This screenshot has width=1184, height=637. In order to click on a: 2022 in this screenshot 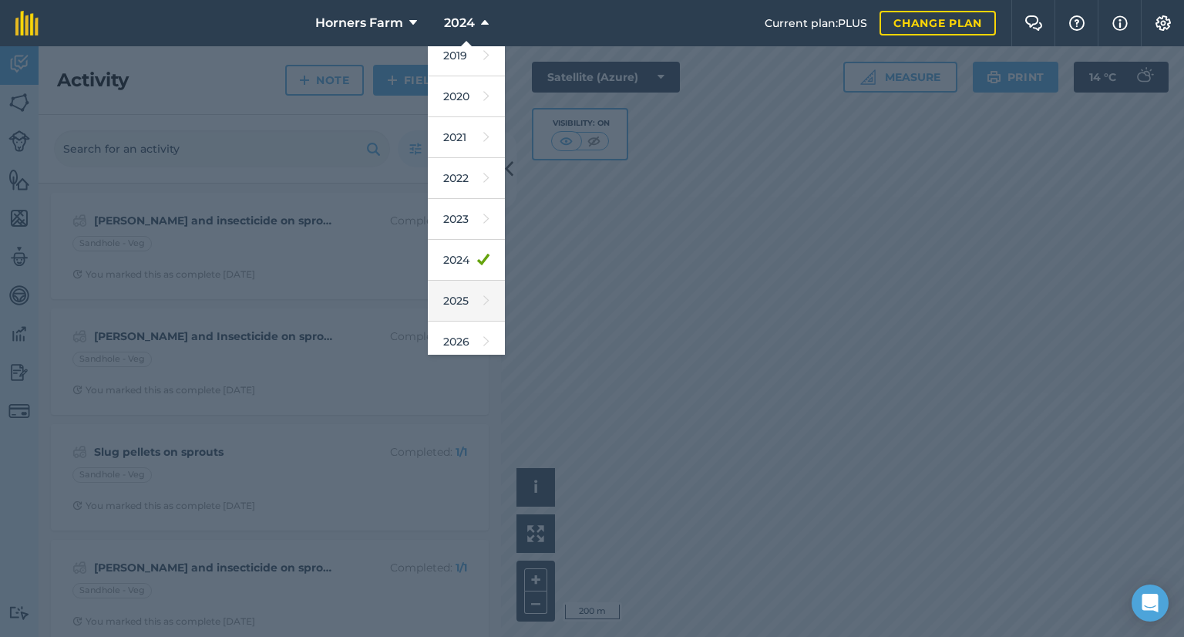, I will do `click(466, 178)`.